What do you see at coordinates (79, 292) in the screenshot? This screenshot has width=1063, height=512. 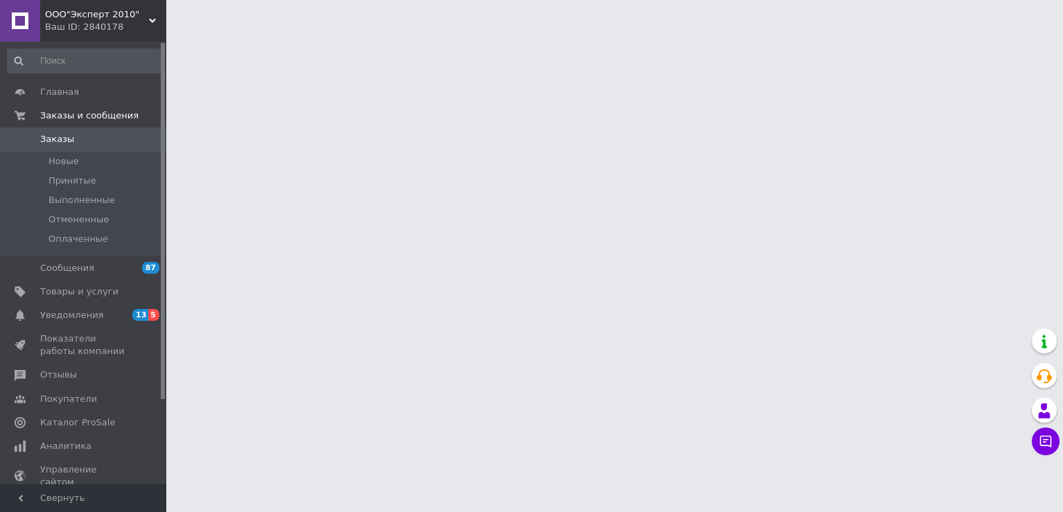 I see `span: Товары и услуги` at bounding box center [79, 292].